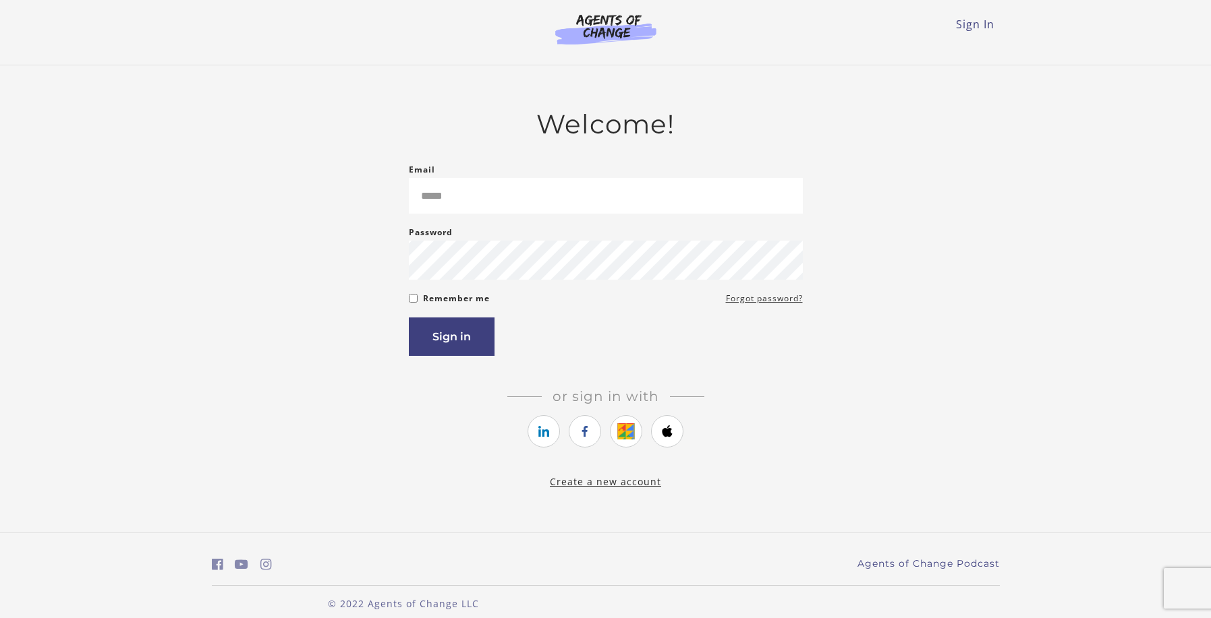 The image size is (1211, 618). What do you see at coordinates (606, 397) in the screenshot?
I see `span: Or sign in with` at bounding box center [606, 397].